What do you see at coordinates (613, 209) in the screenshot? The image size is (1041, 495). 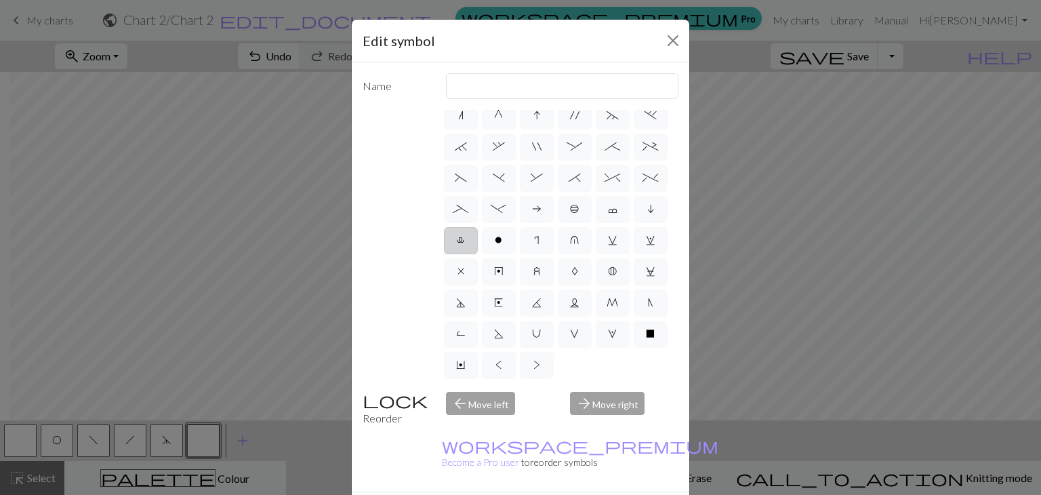 I see `span: c` at bounding box center [613, 209].